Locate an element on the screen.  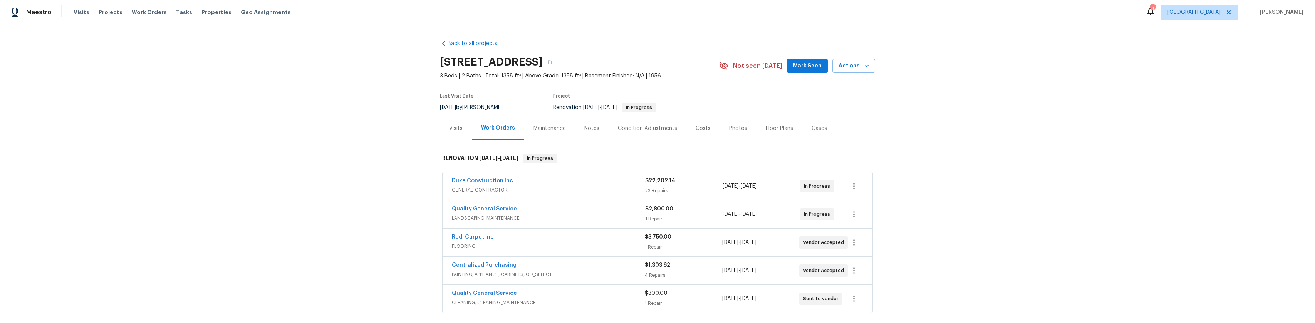
a: Duke Construction Inc is located at coordinates (482, 181).